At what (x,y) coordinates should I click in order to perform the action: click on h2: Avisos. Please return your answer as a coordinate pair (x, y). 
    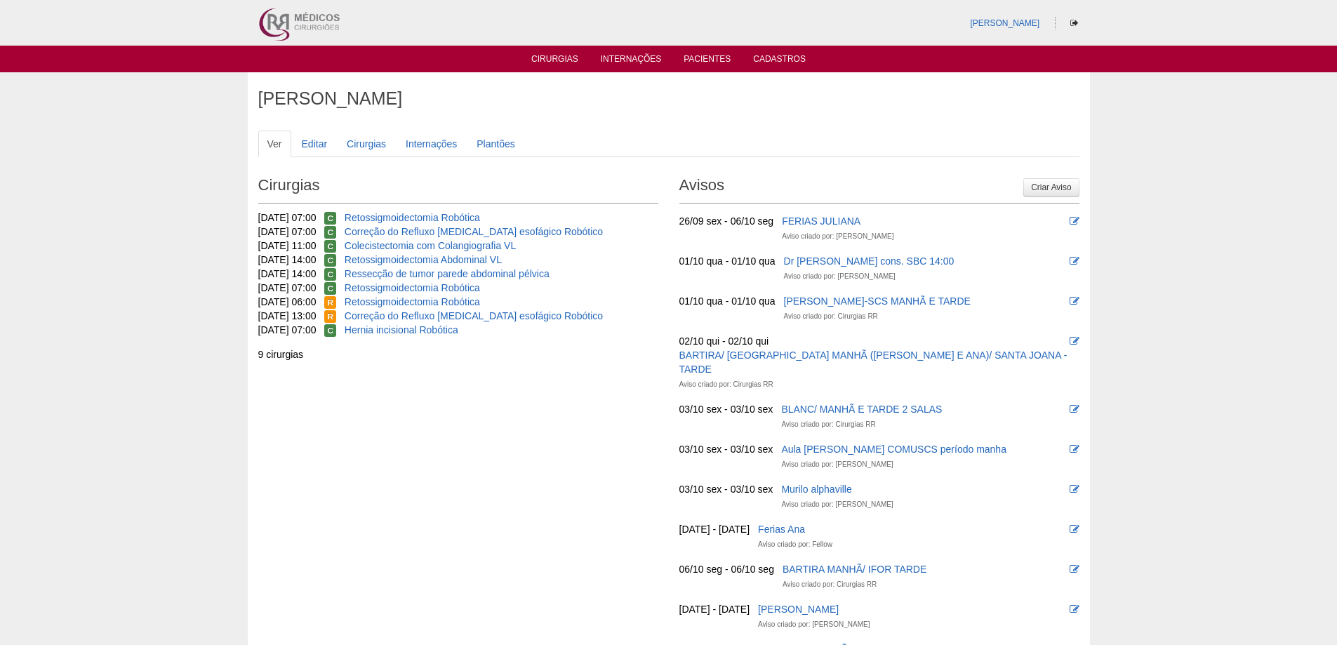
    Looking at the image, I should click on (880, 187).